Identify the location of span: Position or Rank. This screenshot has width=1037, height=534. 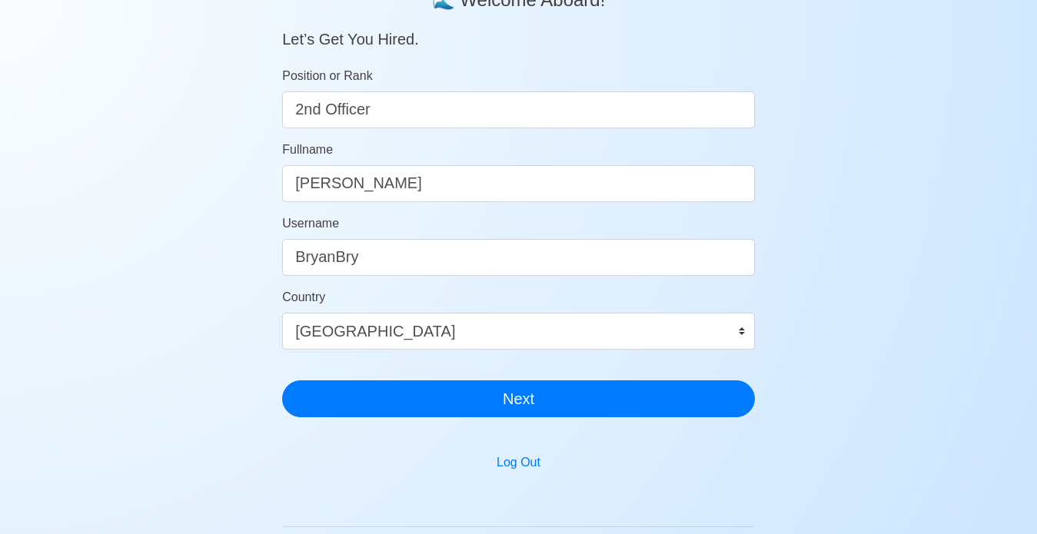
(327, 75).